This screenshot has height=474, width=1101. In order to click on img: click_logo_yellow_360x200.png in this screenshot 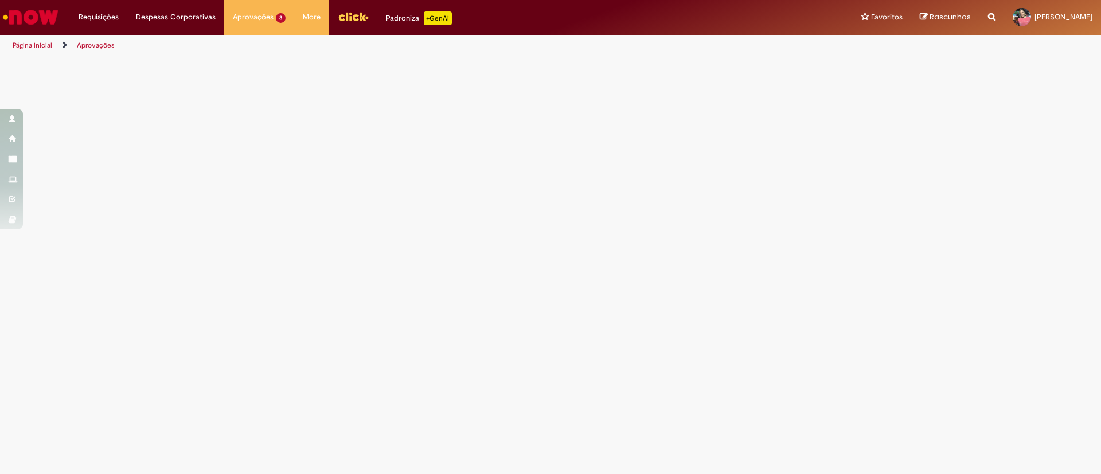, I will do `click(353, 17)`.